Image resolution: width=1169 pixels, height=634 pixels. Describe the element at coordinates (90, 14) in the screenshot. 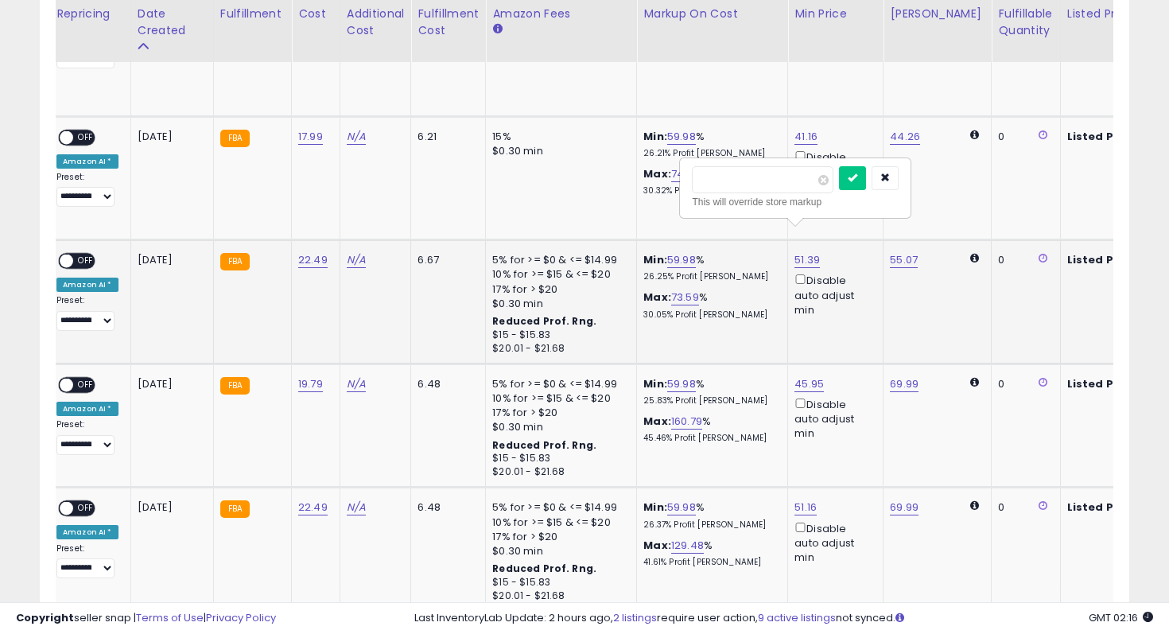

I see `div: Repricing` at that location.